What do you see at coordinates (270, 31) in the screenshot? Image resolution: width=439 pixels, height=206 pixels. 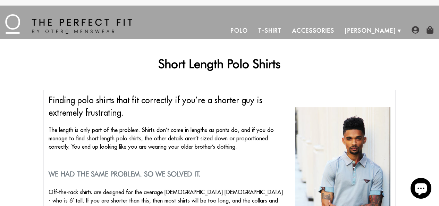 I see `a: T-Shirt` at bounding box center [270, 31].